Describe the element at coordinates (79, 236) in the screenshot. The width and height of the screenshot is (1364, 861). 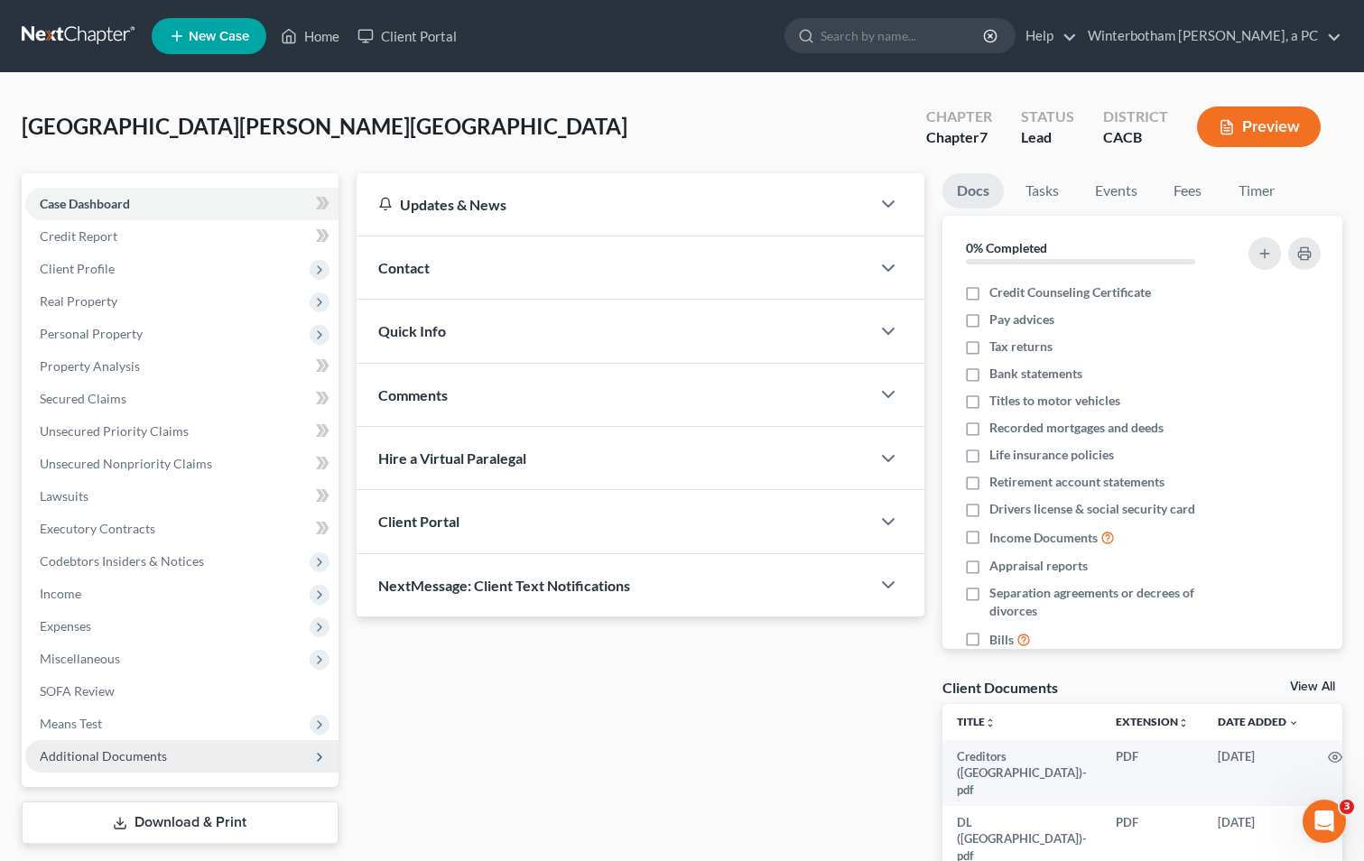
I see `span: Credit Report` at that location.